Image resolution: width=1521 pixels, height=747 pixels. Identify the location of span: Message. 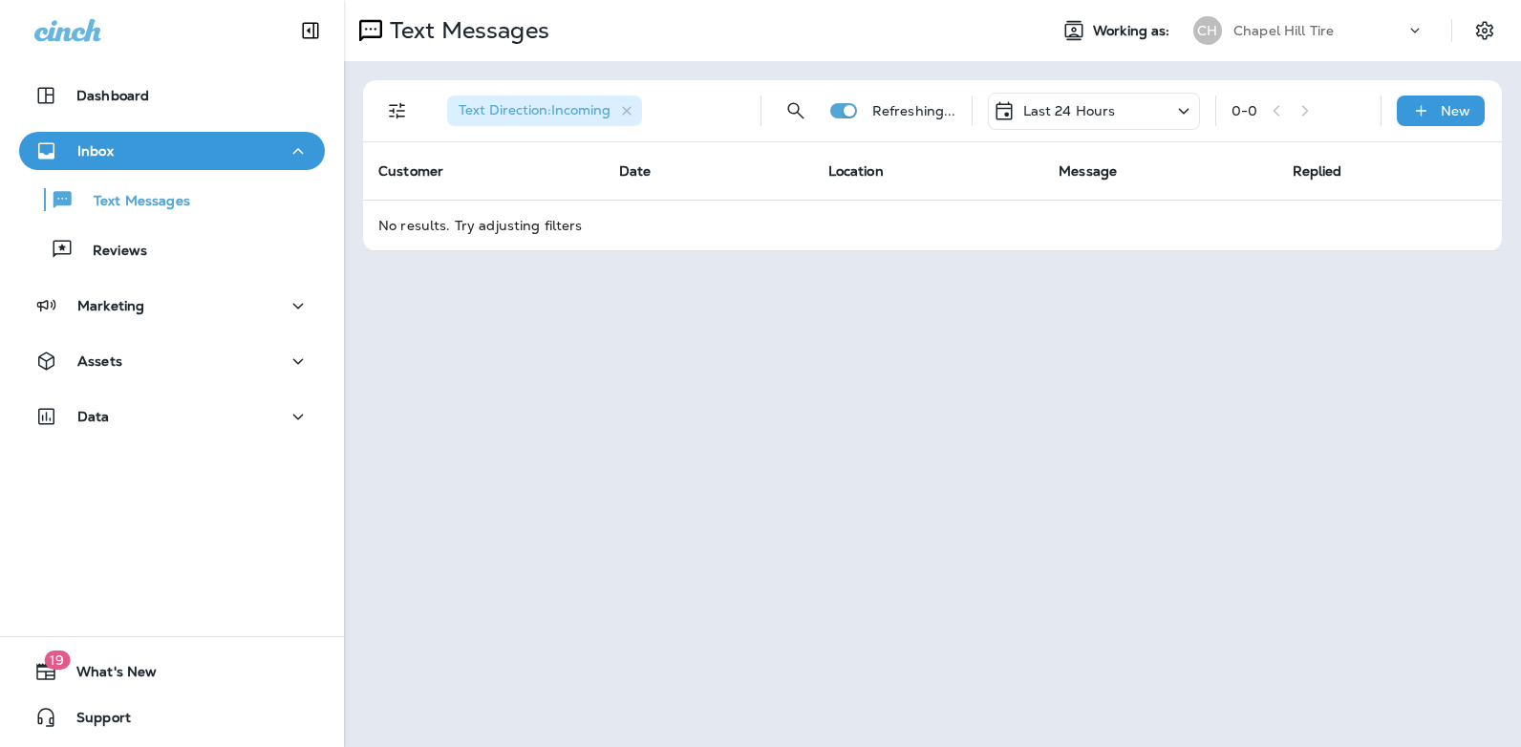
(1087, 171).